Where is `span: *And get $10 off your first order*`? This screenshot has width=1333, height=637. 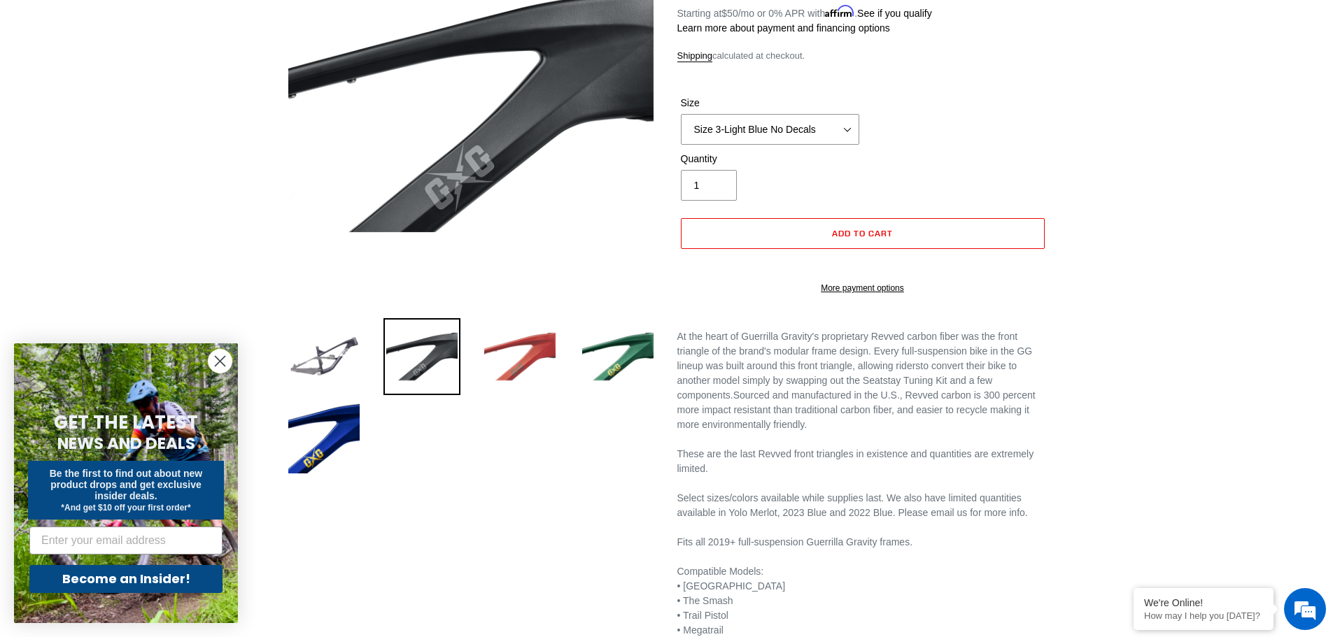
span: *And get $10 off your first order* is located at coordinates (125, 508).